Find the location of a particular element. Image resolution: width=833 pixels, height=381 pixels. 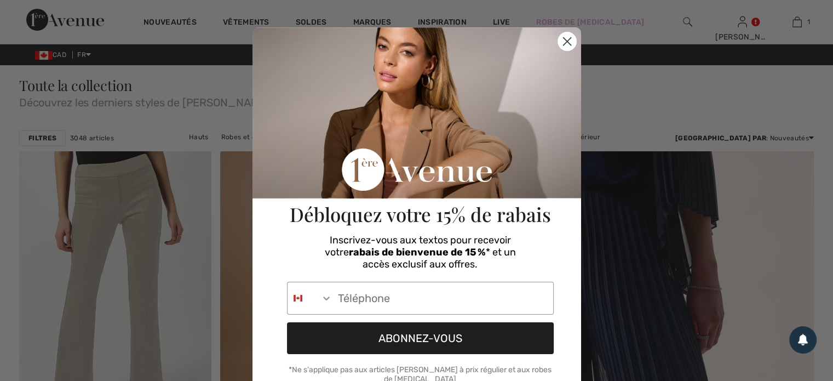

button: Close dialog is located at coordinates (567, 41).